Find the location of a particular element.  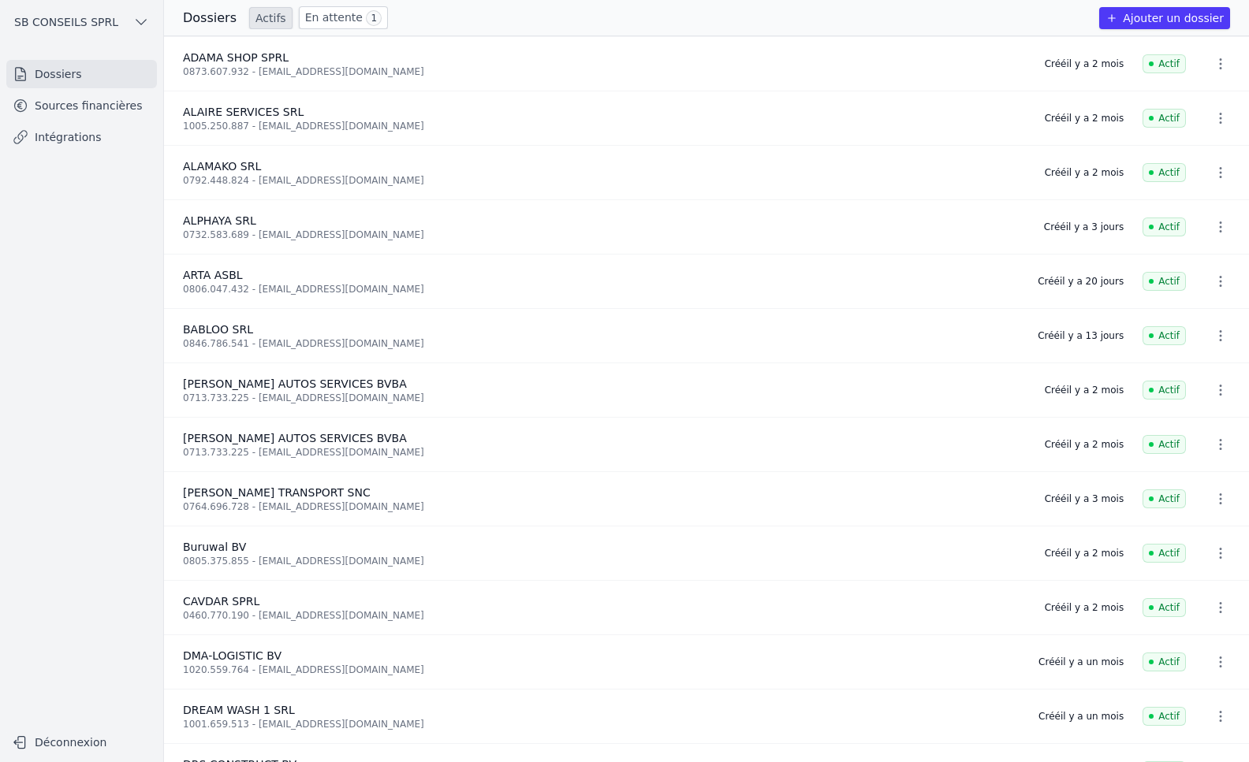

span: ALAIRE SERVICES SRL is located at coordinates (243, 112).